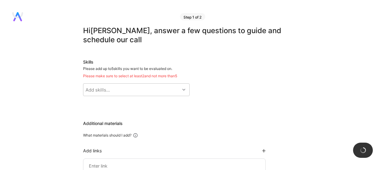 The height and width of the screenshot is (170, 385). Describe the element at coordinates (98, 90) in the screenshot. I see `div: Add skills...` at that location.